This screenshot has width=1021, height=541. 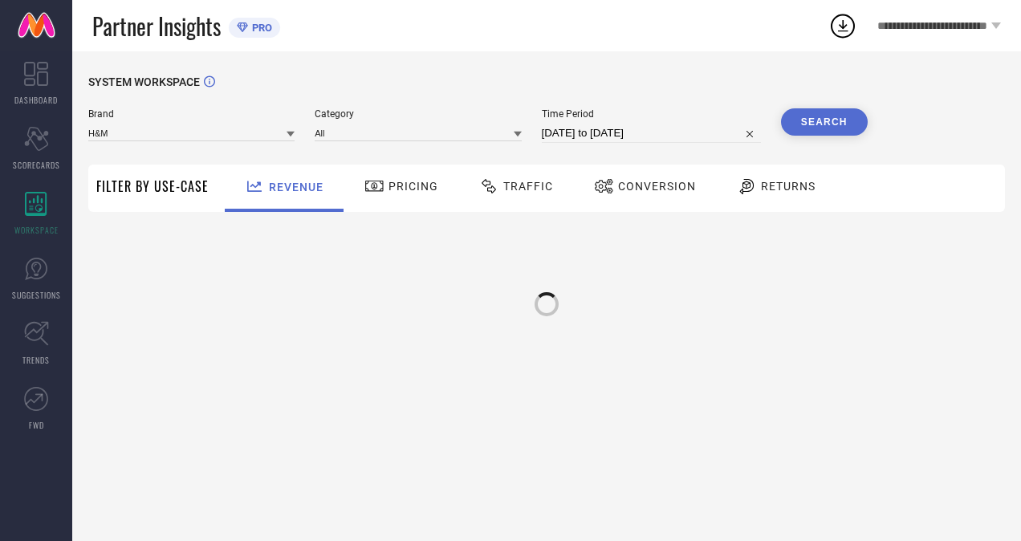 What do you see at coordinates (36, 294) in the screenshot?
I see `span: SUGGESTIONS` at bounding box center [36, 294].